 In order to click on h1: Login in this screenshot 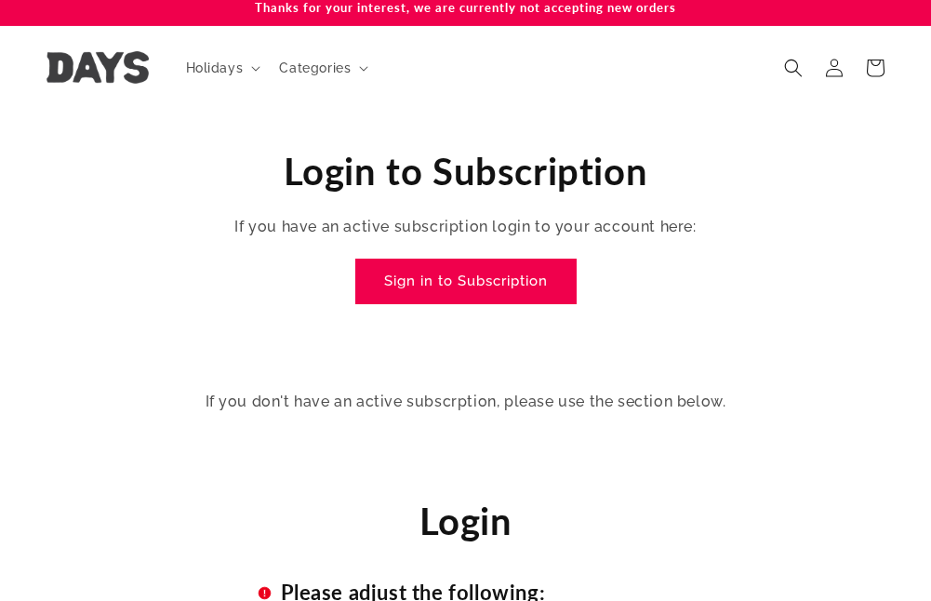, I will do `click(466, 521)`.